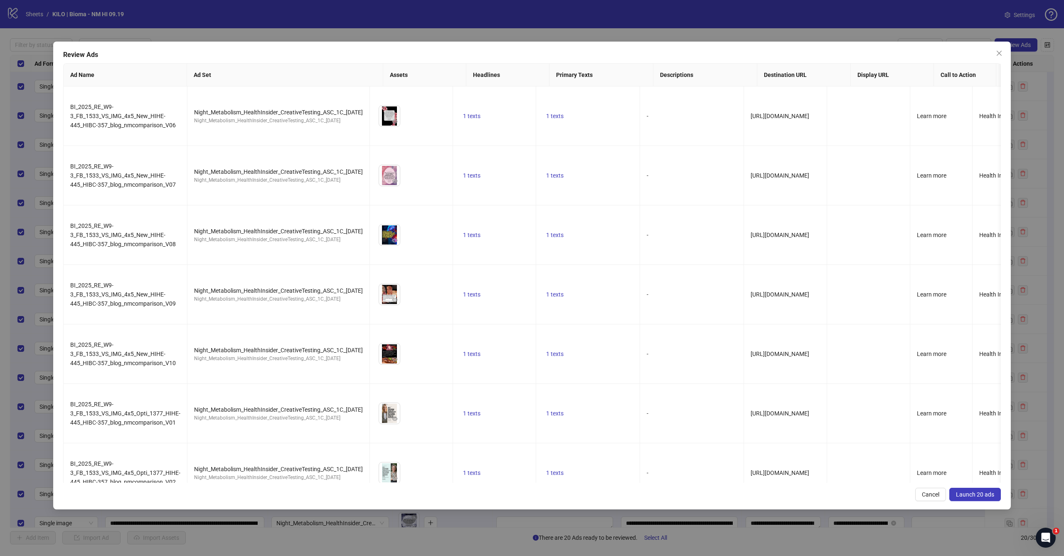  Describe the element at coordinates (705, 75) in the screenshot. I see `th: Descriptions` at that location.